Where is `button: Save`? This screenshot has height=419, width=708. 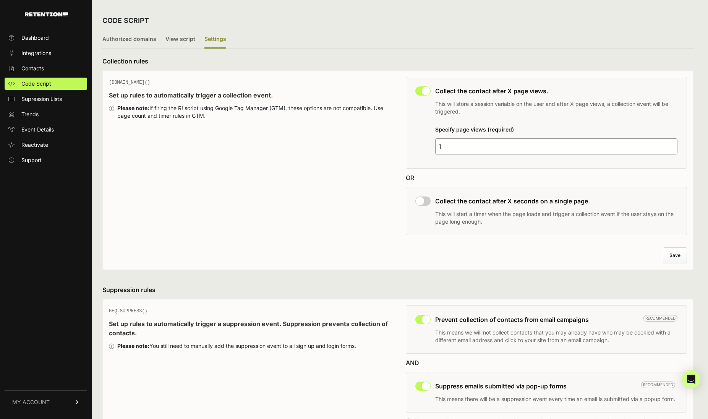 button: Save is located at coordinates (675, 255).